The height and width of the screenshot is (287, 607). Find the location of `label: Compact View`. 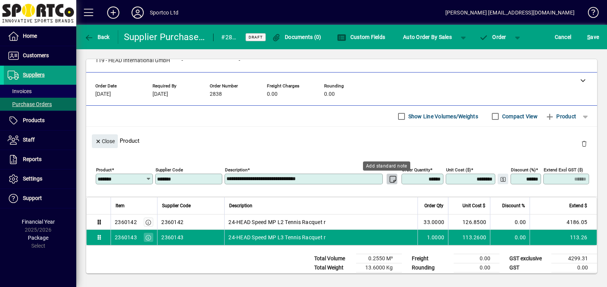

label: Compact View is located at coordinates (519, 116).